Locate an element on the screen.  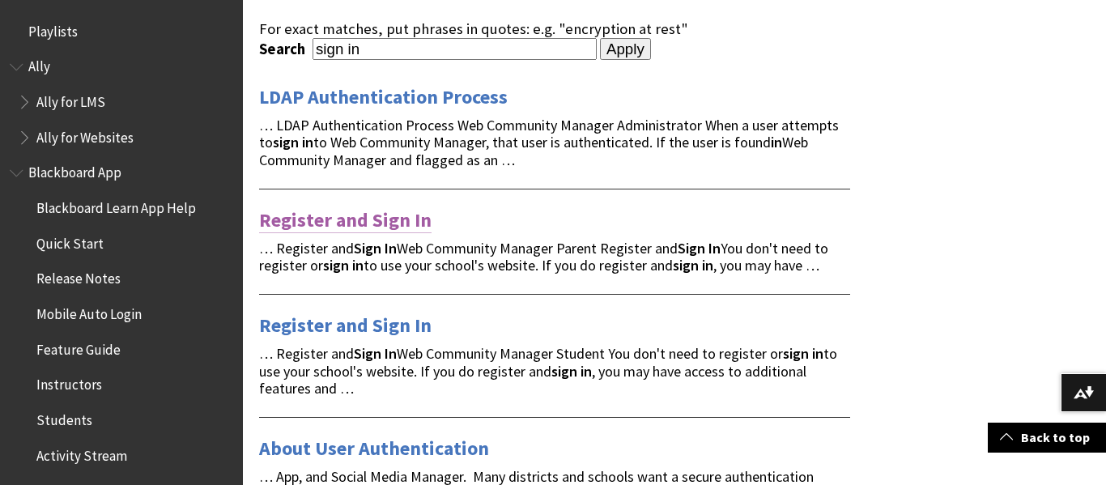
input: Apply is located at coordinates (625, 49).